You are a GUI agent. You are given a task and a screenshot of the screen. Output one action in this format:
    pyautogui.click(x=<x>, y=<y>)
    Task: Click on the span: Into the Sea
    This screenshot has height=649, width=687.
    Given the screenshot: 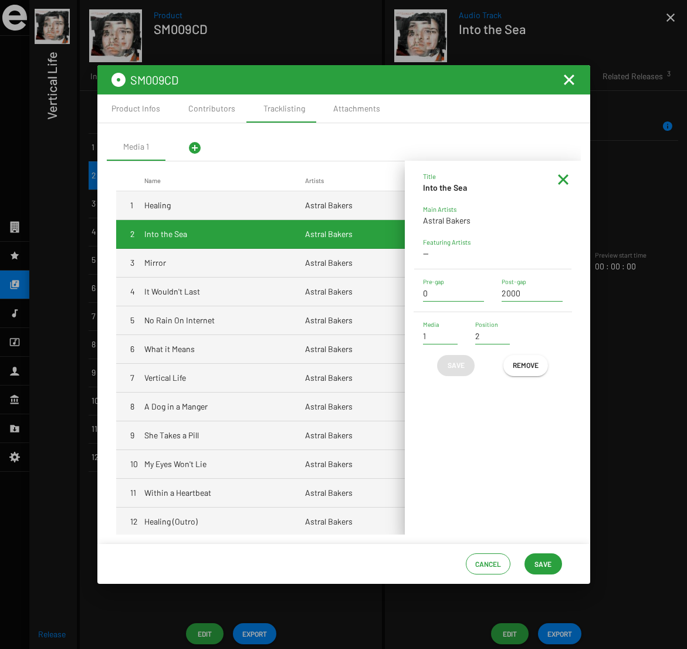 What is the action you would take?
    pyautogui.click(x=165, y=234)
    